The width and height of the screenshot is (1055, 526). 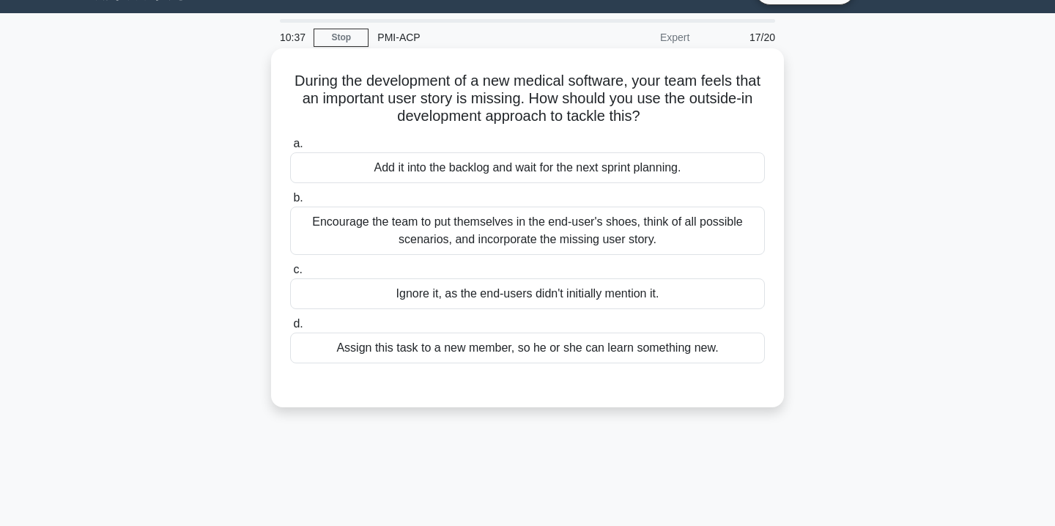 What do you see at coordinates (527, 231) in the screenshot?
I see `div: Encourage the team to put themselves in the end-user's shoes, think of all possible scenarios, an...` at bounding box center [527, 231].